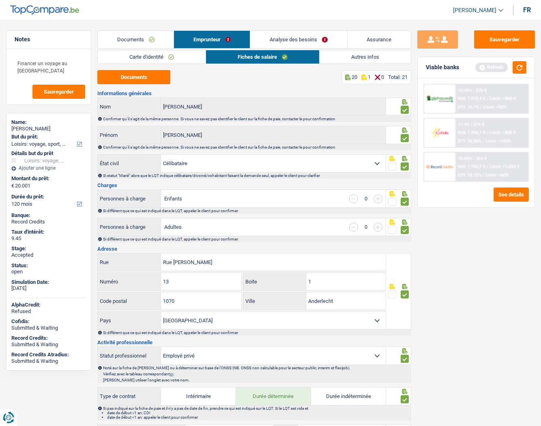  What do you see at coordinates (354, 77) in the screenshot?
I see `p: 20` at bounding box center [354, 77].